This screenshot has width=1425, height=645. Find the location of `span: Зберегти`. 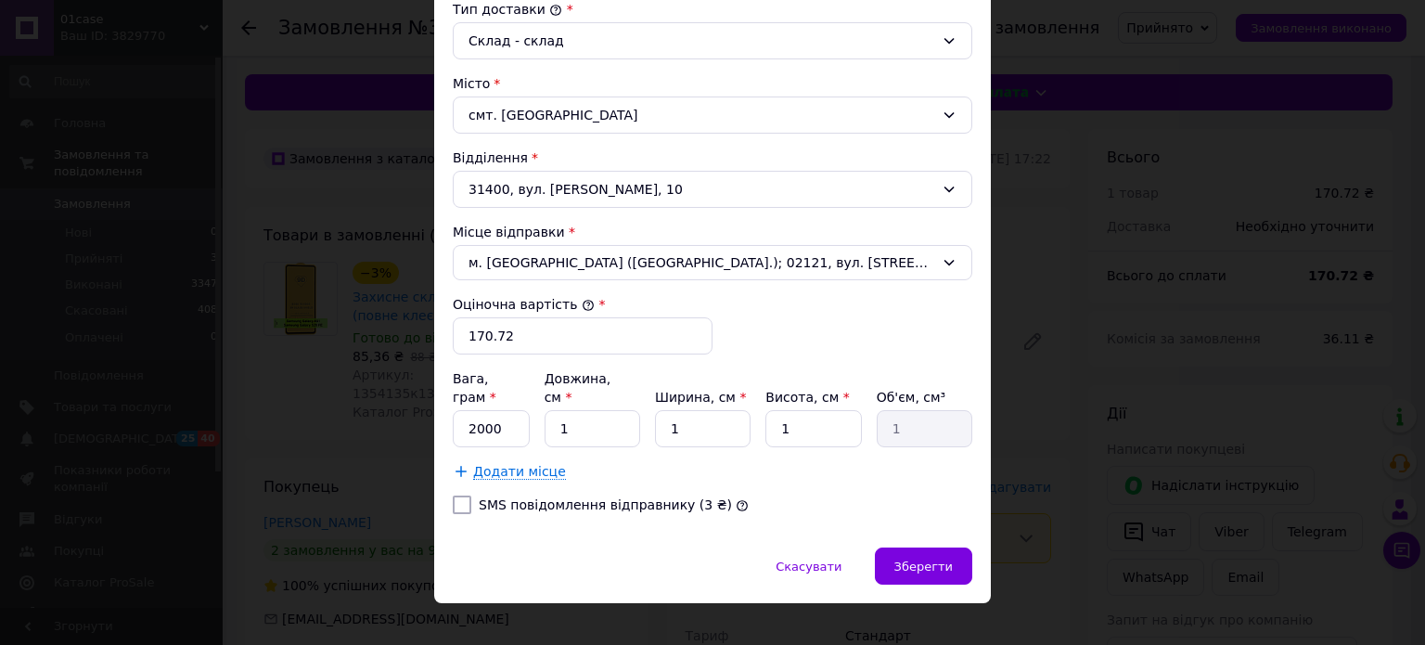

span: Зберегти is located at coordinates (923, 566).